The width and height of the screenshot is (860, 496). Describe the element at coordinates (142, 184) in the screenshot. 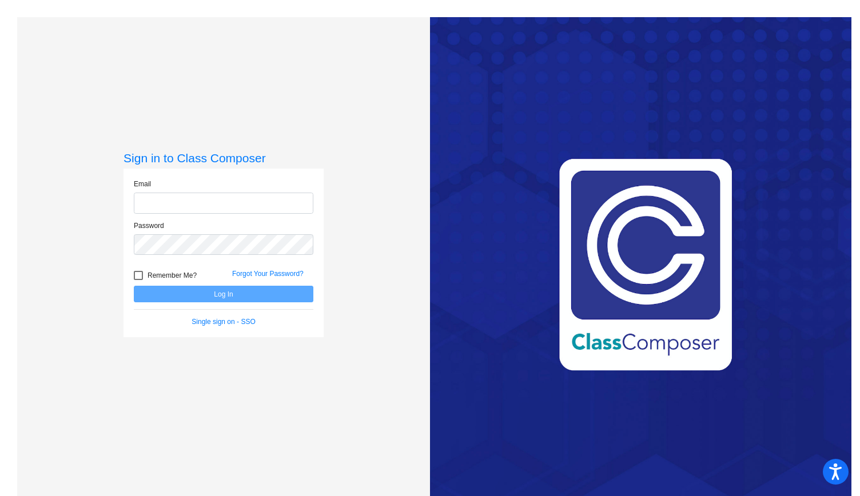

I see `label: Email` at that location.